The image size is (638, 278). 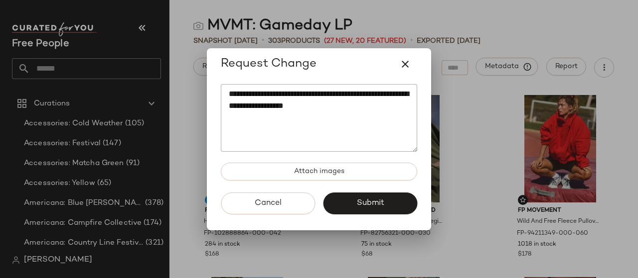 I want to click on button: Attach images, so click(x=319, y=172).